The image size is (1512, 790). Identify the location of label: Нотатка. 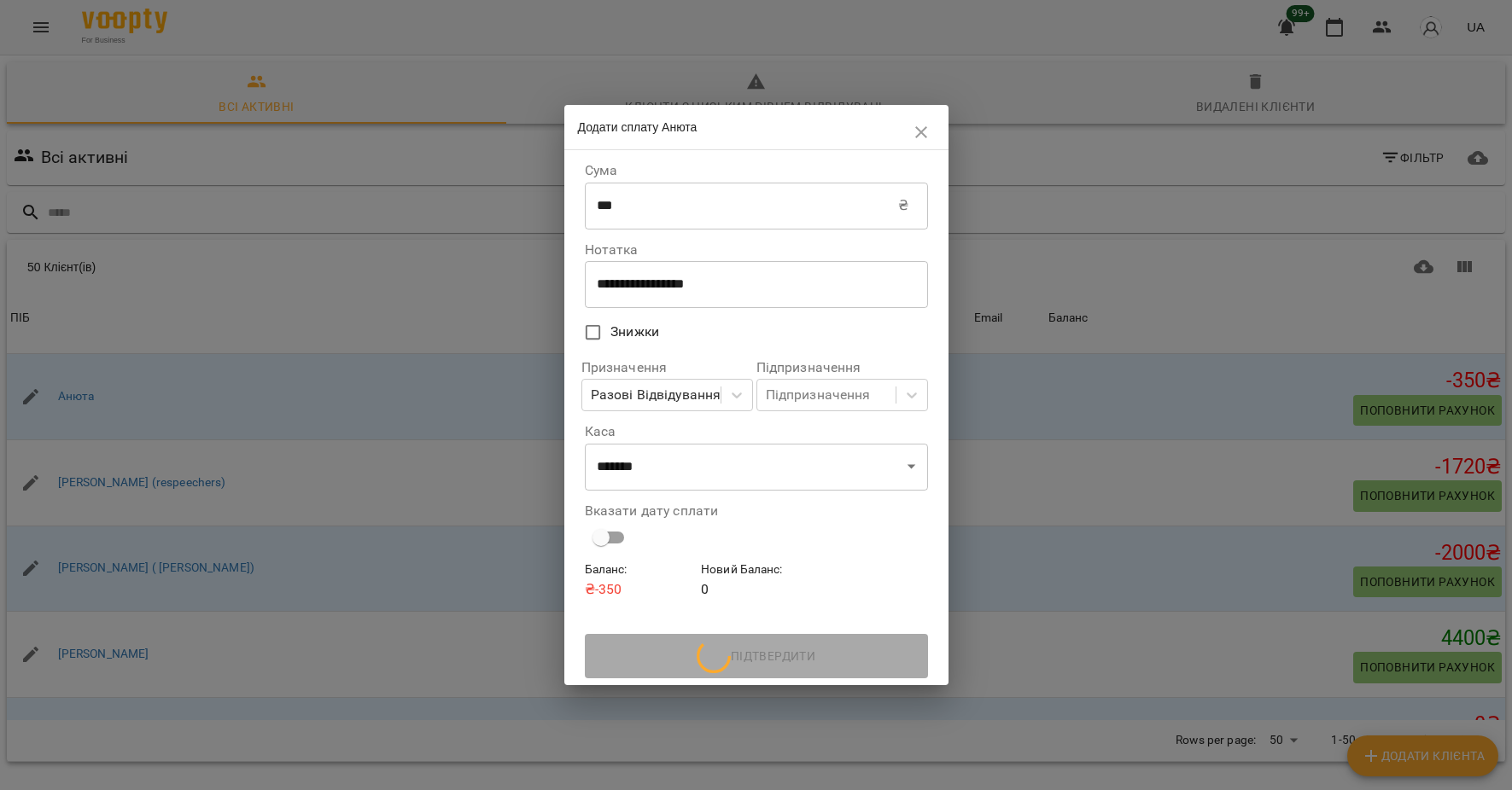
(756, 250).